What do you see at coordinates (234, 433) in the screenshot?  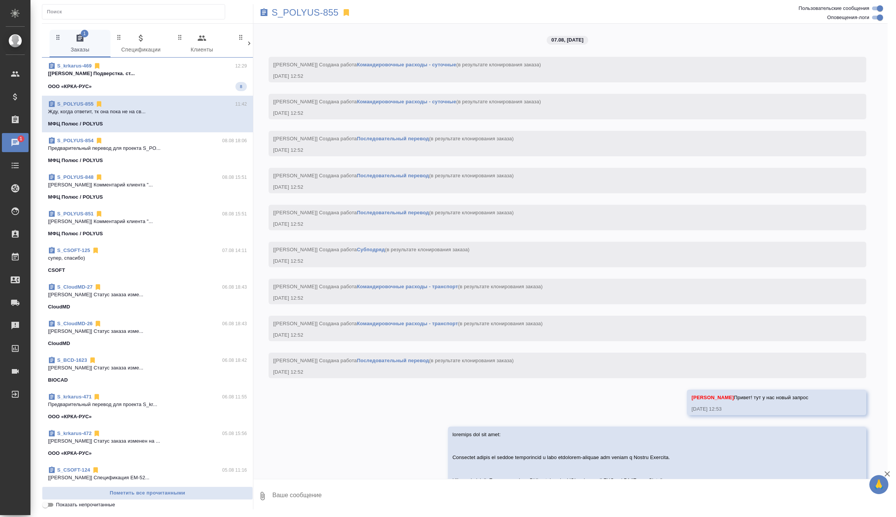 I see `p: 05.08 15:56` at bounding box center [234, 433].